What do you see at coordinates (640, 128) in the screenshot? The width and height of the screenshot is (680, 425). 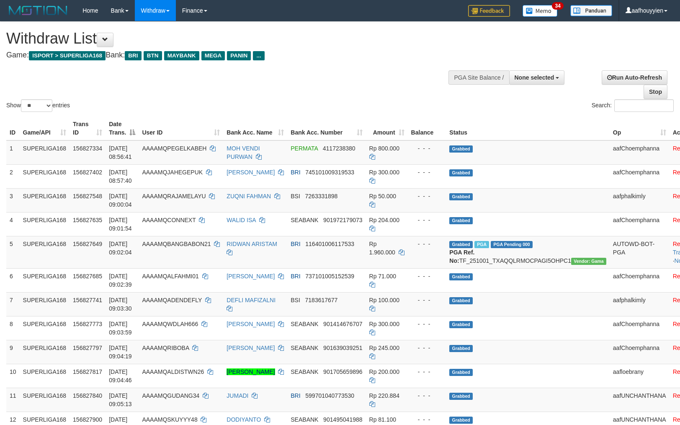 I see `th: Op: activate to sort column ascending` at bounding box center [640, 128].